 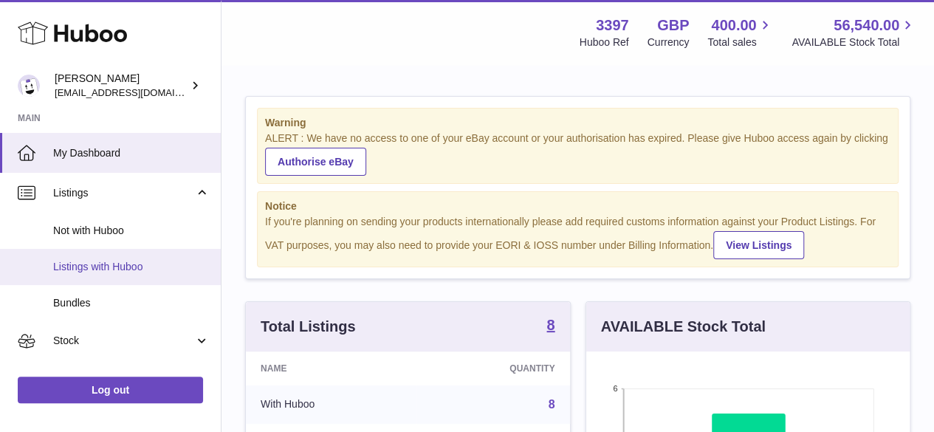 What do you see at coordinates (853, 32) in the screenshot?
I see `a: 56,540.00 AVAILABLE Stock Total` at bounding box center [853, 32].